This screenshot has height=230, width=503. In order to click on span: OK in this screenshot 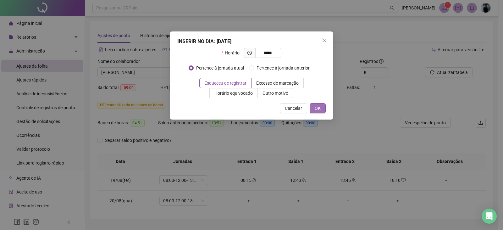, I will do `click(318, 108)`.